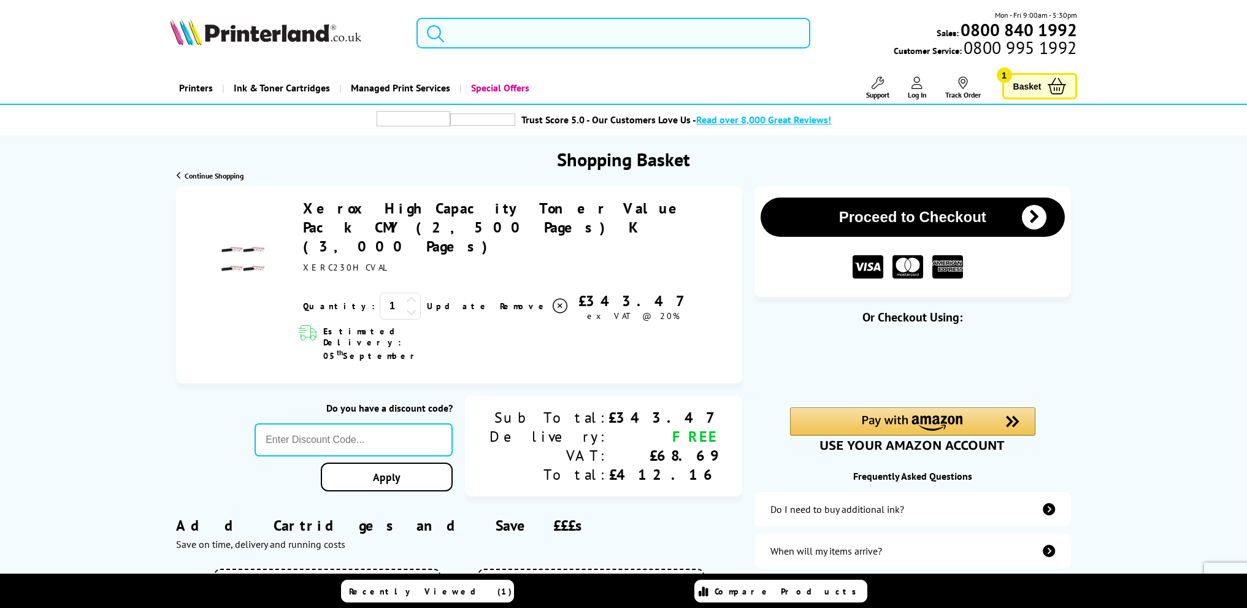 This screenshot has width=1247, height=608. Describe the element at coordinates (963, 88) in the screenshot. I see `a: Track Order` at that location.